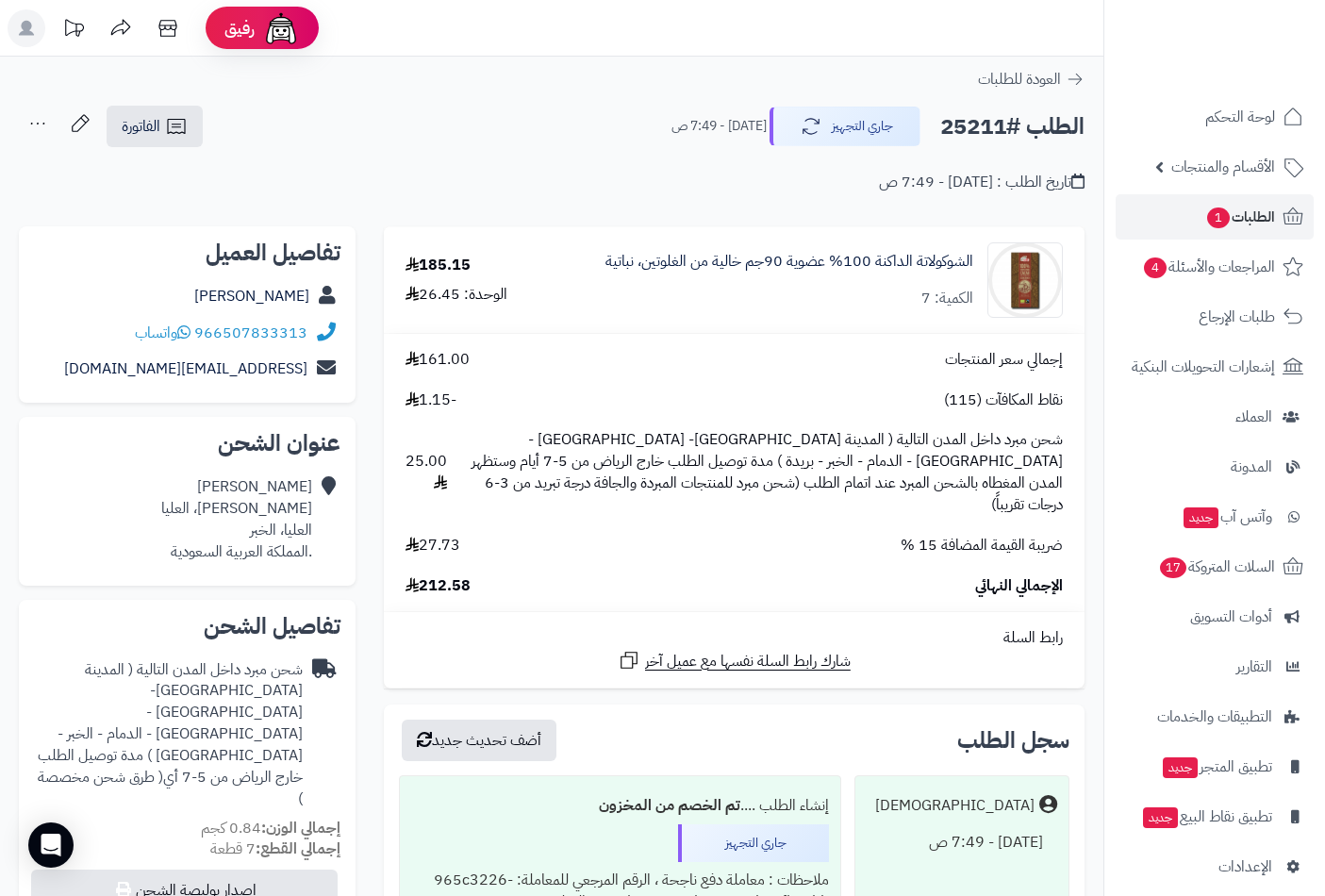 The height and width of the screenshot is (896, 1325). Describe the element at coordinates (140, 126) in the screenshot. I see `span: الفاتورة` at that location.